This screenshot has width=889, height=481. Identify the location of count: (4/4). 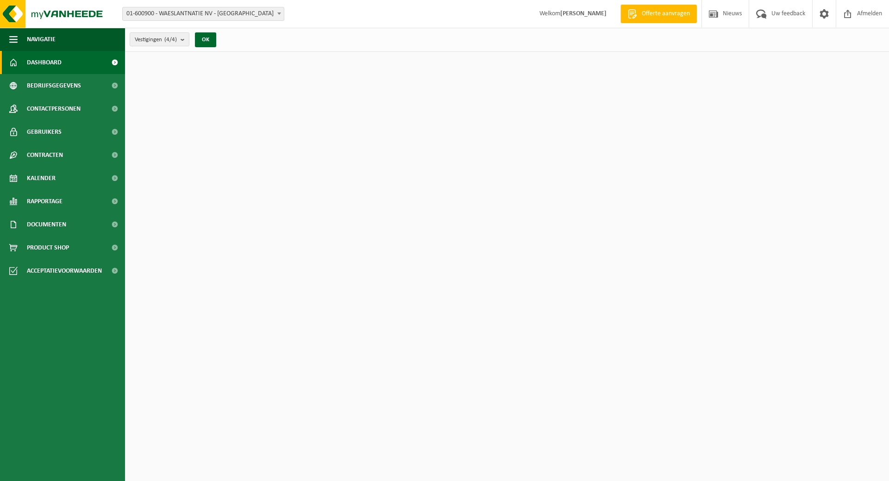
(170, 39).